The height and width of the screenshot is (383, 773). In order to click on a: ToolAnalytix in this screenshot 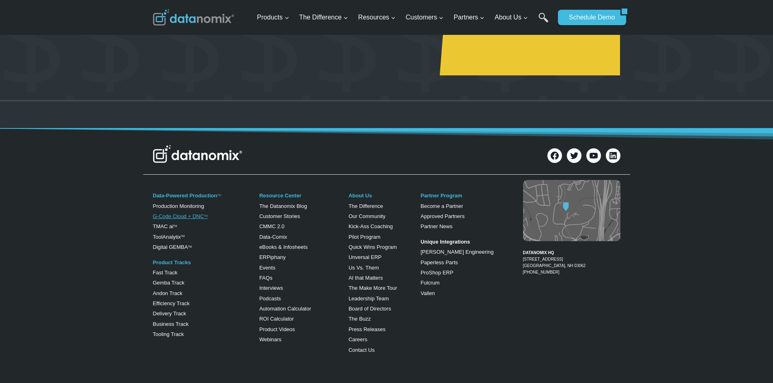, I will do `click(167, 237)`.